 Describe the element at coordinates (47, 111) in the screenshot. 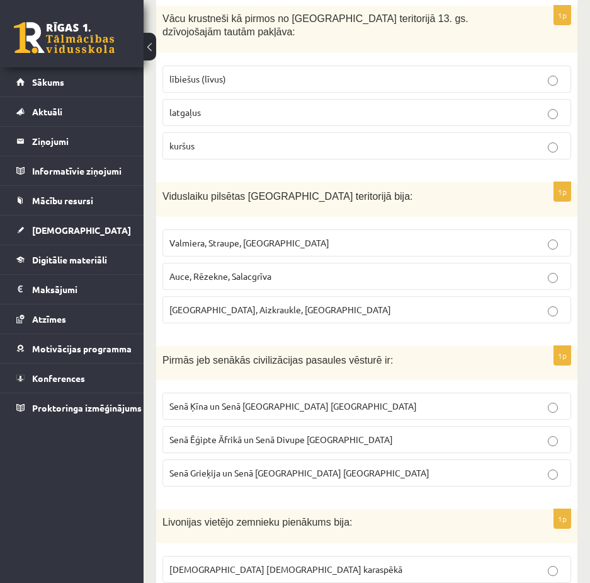

I see `span: Aktuāli` at that location.